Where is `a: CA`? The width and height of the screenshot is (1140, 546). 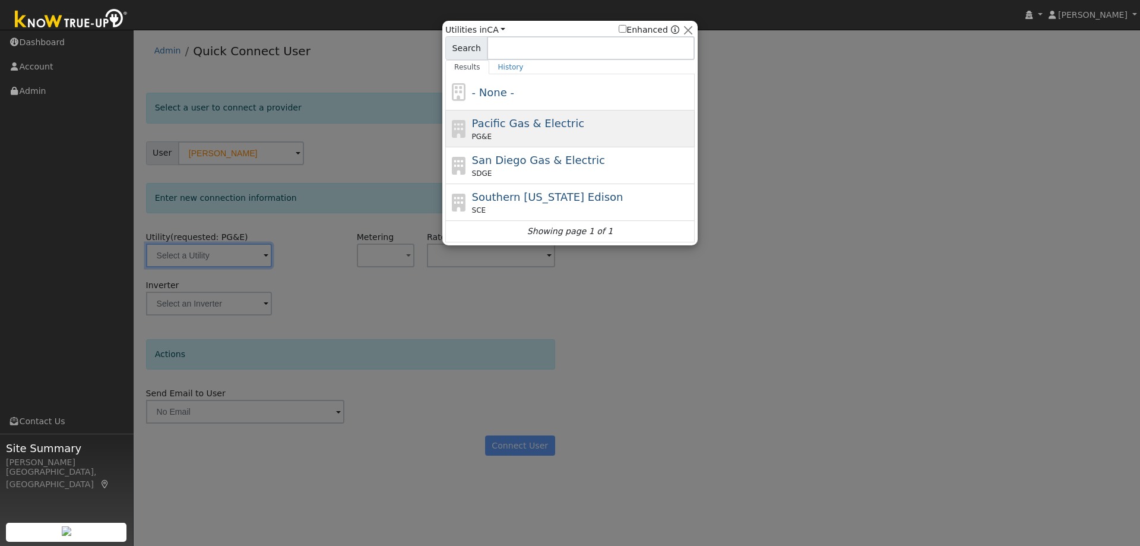
a: CA is located at coordinates (496, 30).